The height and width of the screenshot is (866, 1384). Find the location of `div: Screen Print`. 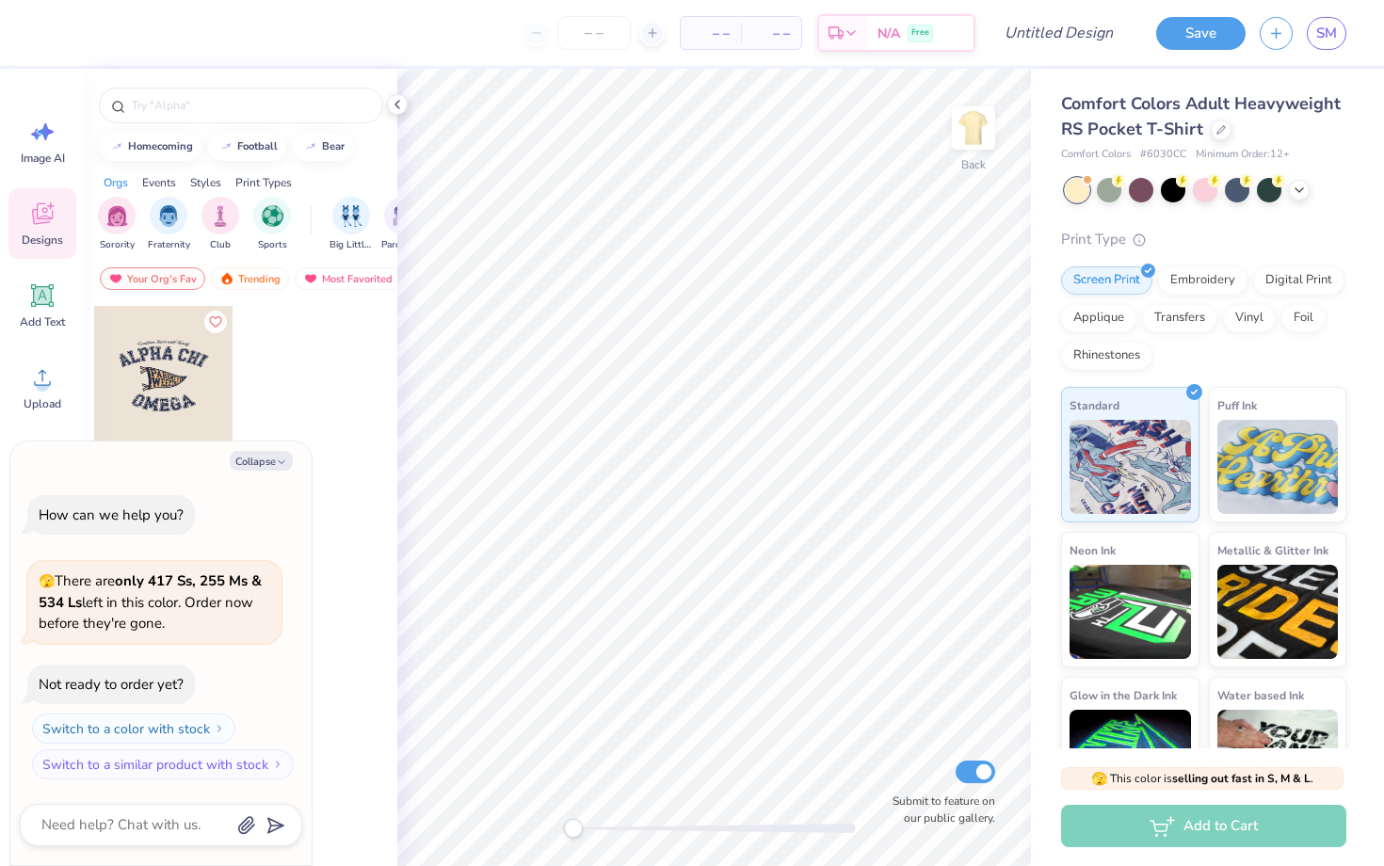

div: Screen Print is located at coordinates (1106, 281).